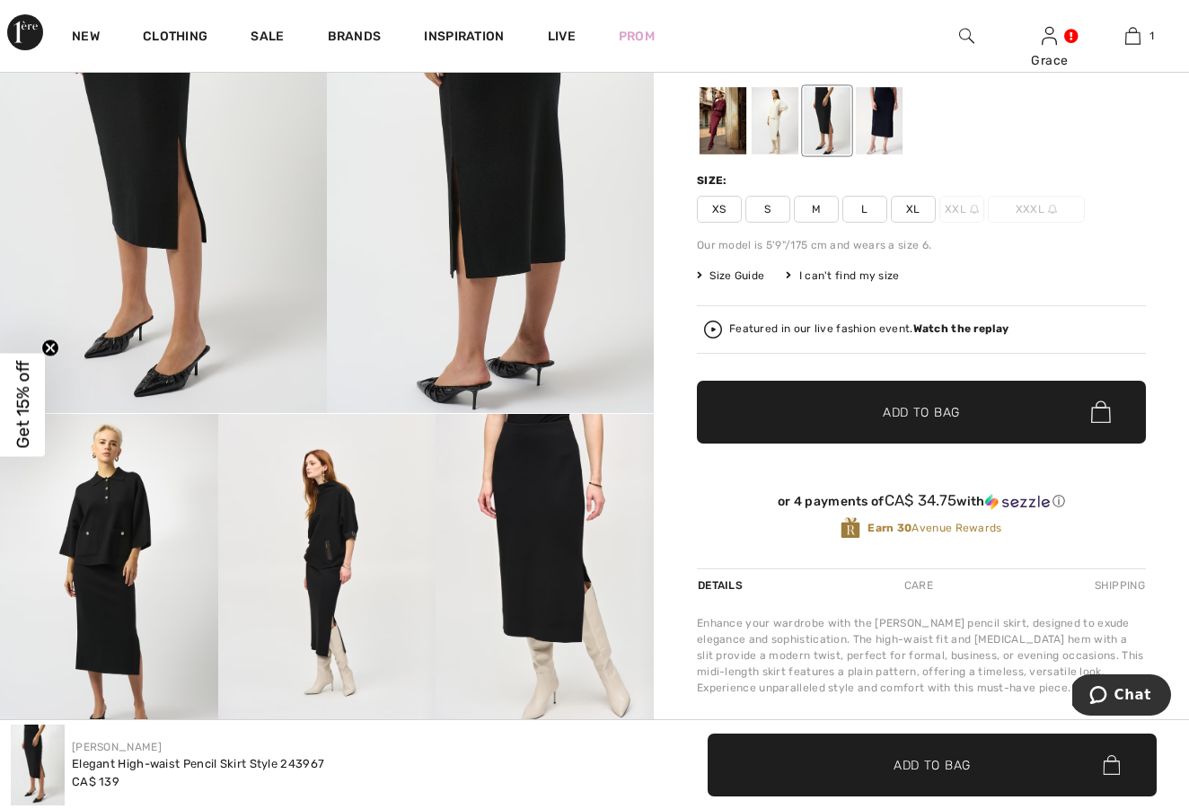 The image size is (1189, 809). I want to click on span: S, so click(768, 209).